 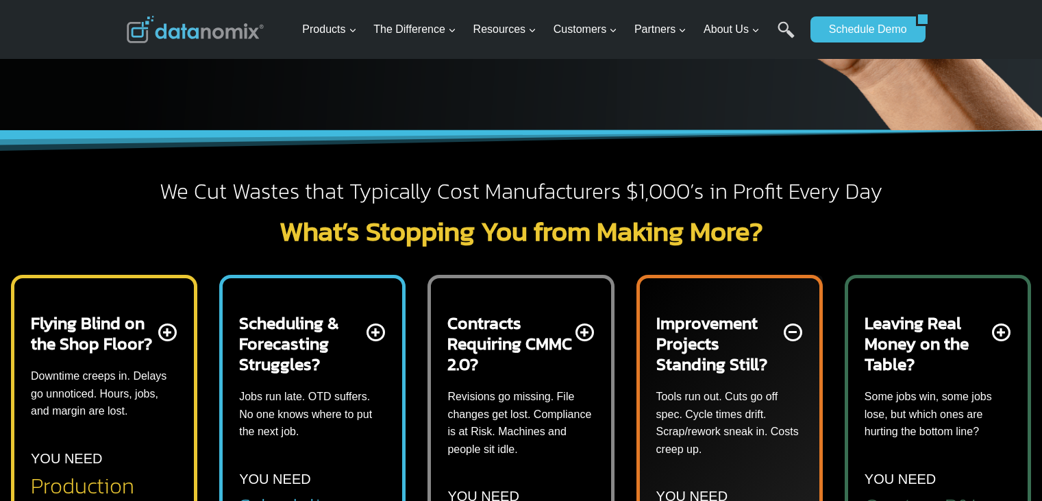 What do you see at coordinates (505, 29) in the screenshot?
I see `span: Resources` at bounding box center [505, 29].